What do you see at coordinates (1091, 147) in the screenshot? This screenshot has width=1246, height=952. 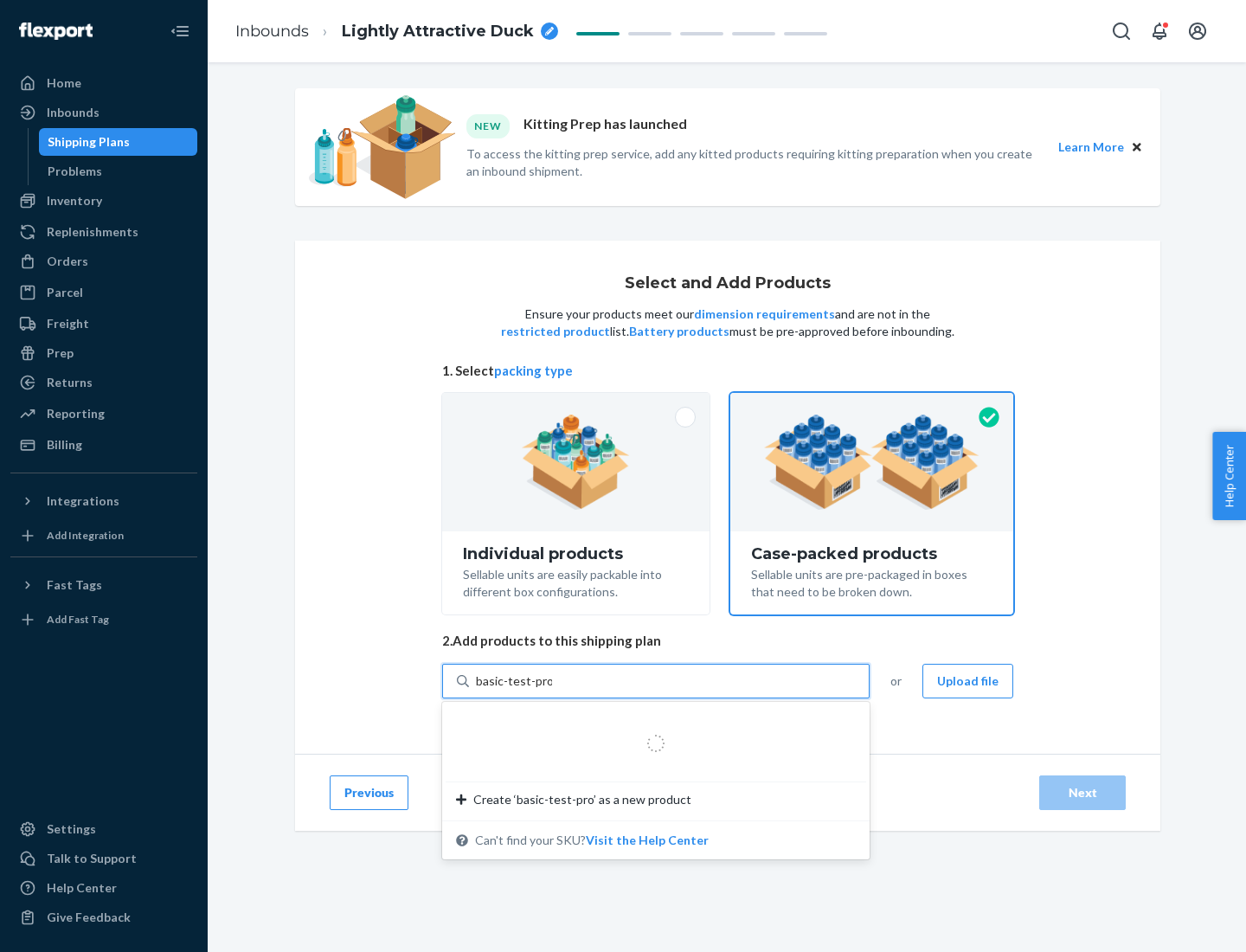 I see `button: Learn More` at bounding box center [1091, 147].